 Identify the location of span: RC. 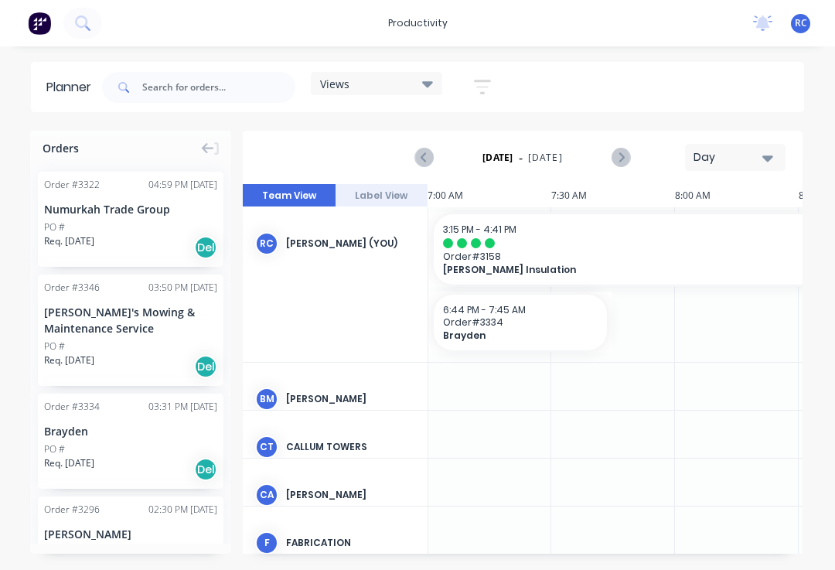
(801, 23).